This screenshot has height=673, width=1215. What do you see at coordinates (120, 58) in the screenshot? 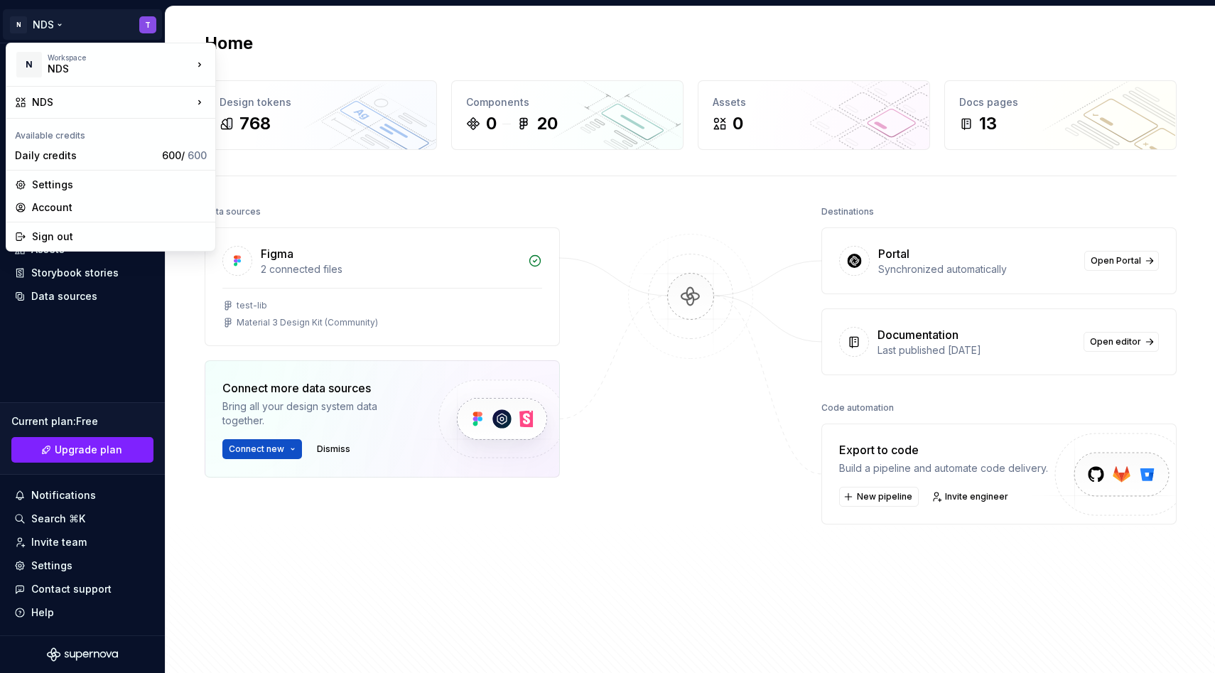
I see `div: Workspace` at bounding box center [120, 58].